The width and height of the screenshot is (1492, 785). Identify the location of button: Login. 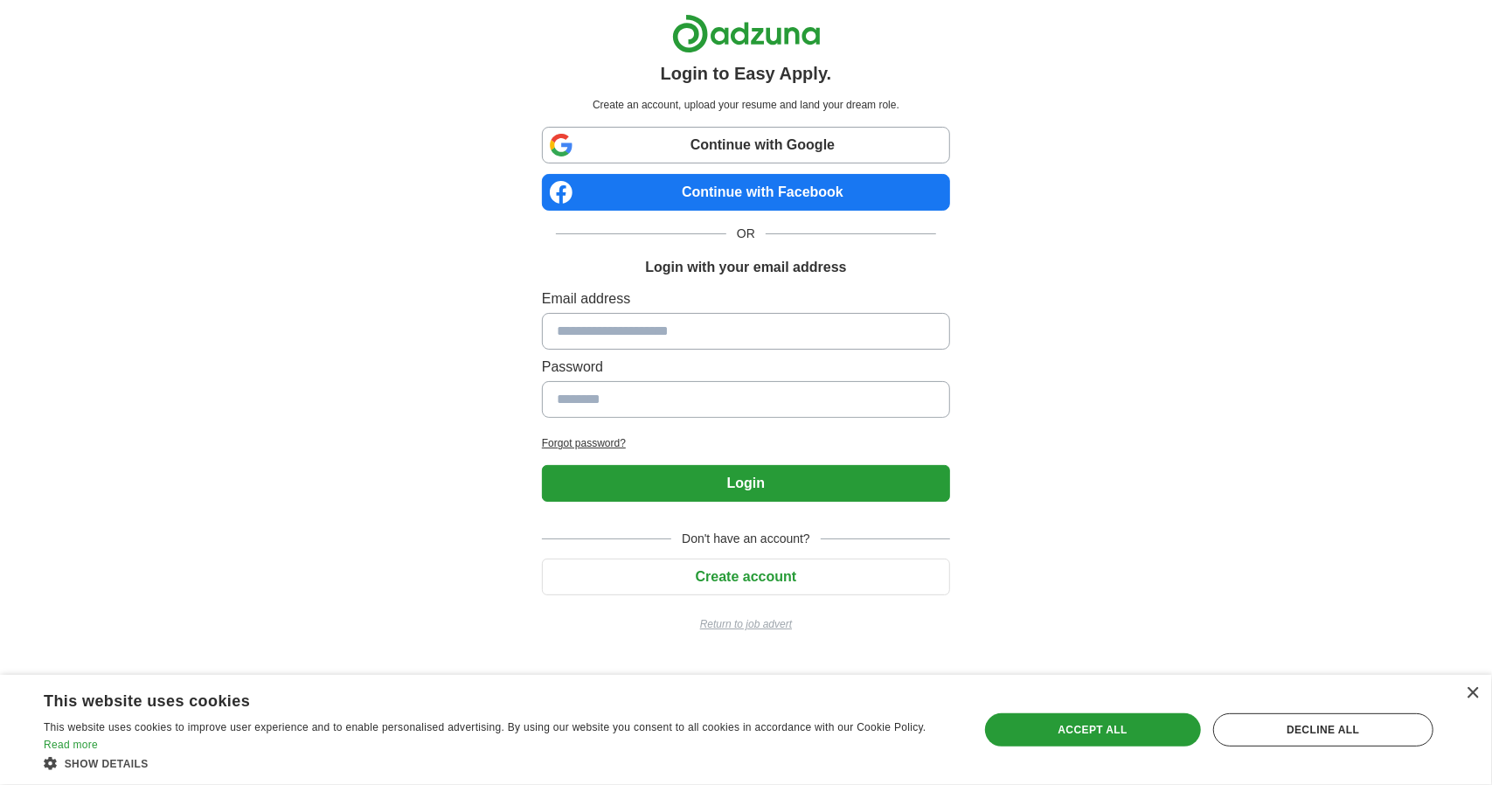
(745, 483).